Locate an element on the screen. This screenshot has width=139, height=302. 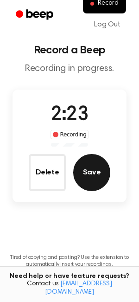
div: Recording is located at coordinates (70, 134).